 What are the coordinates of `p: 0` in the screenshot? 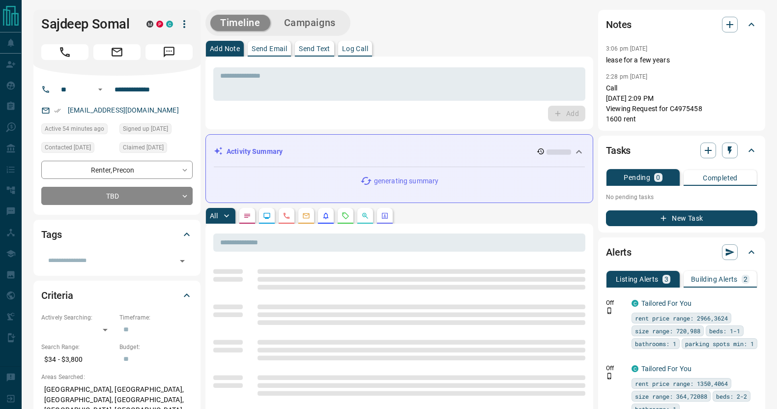 It's located at (658, 177).